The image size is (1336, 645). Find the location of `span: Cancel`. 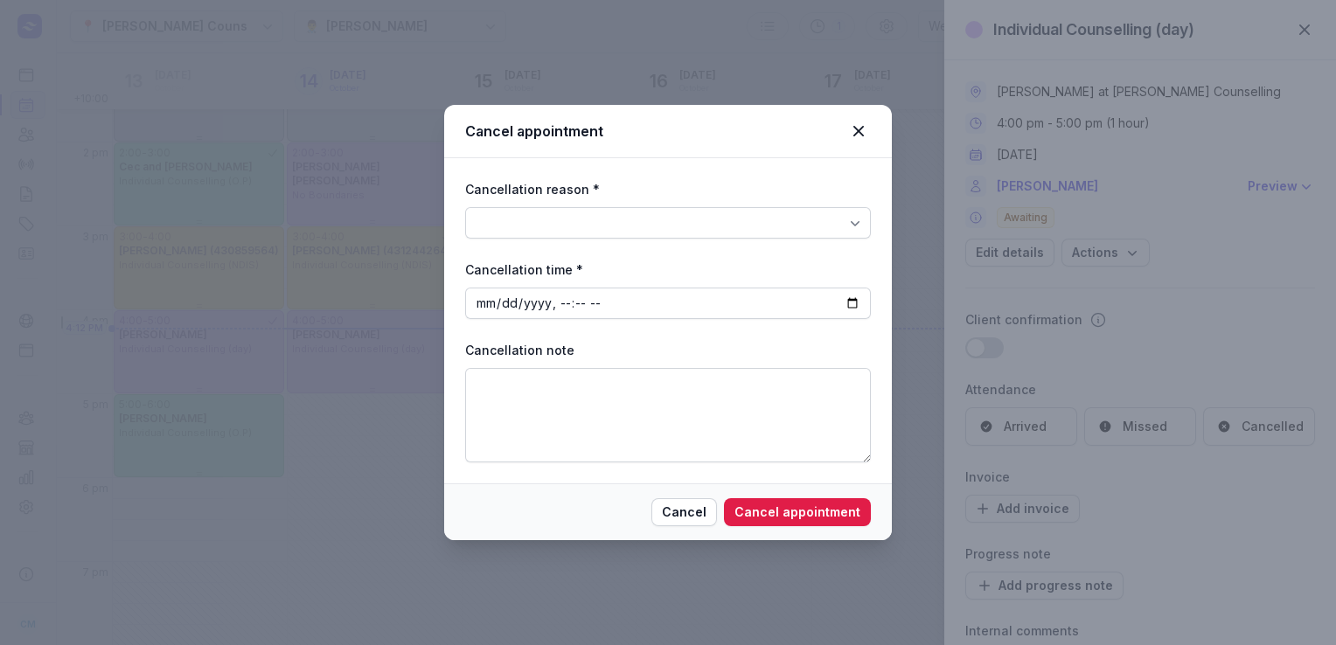

span: Cancel is located at coordinates (684, 512).